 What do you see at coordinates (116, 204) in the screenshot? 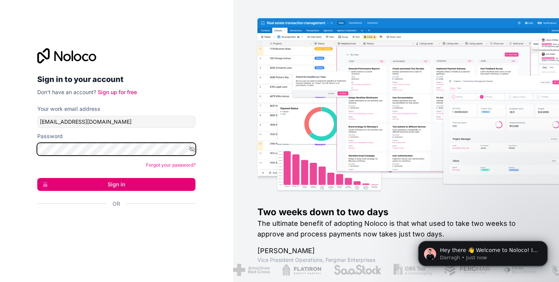
I see `span: Or` at bounding box center [116, 204].